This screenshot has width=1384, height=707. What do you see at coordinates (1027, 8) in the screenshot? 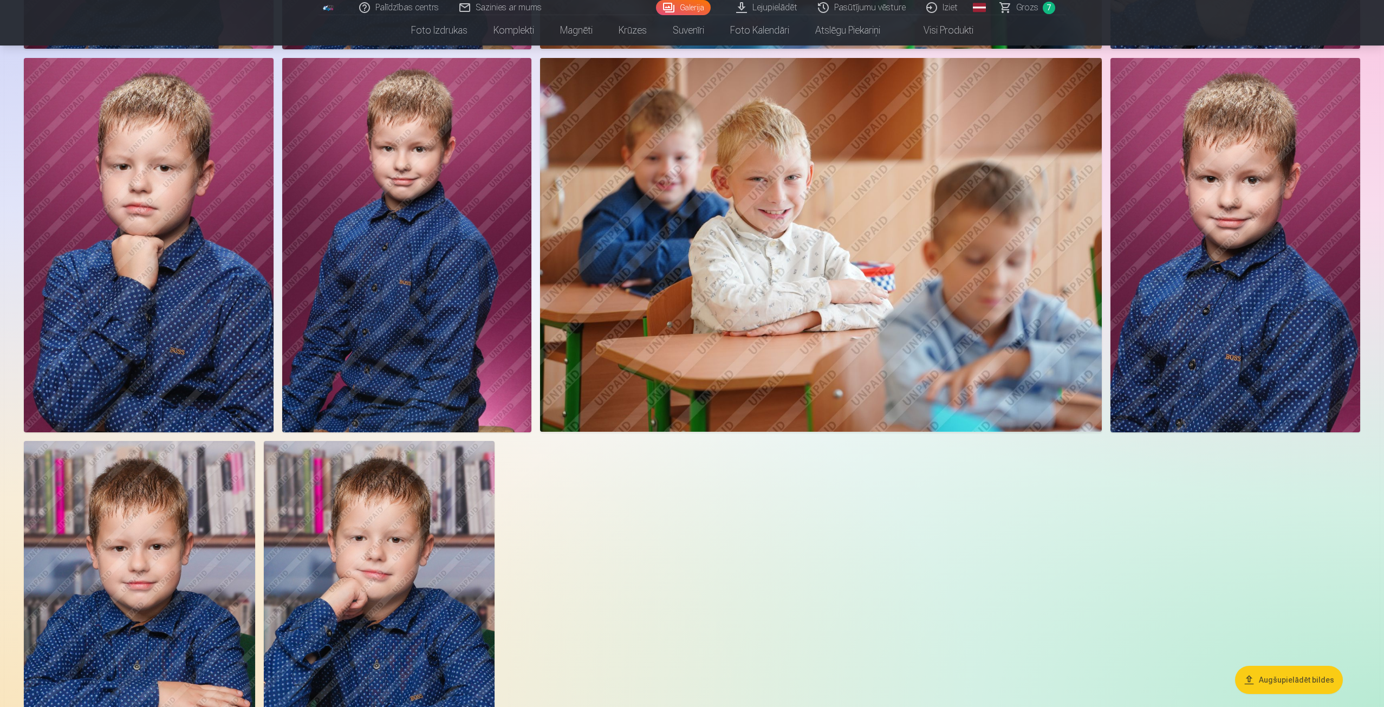
I see `span: Grozs` at bounding box center [1027, 8].